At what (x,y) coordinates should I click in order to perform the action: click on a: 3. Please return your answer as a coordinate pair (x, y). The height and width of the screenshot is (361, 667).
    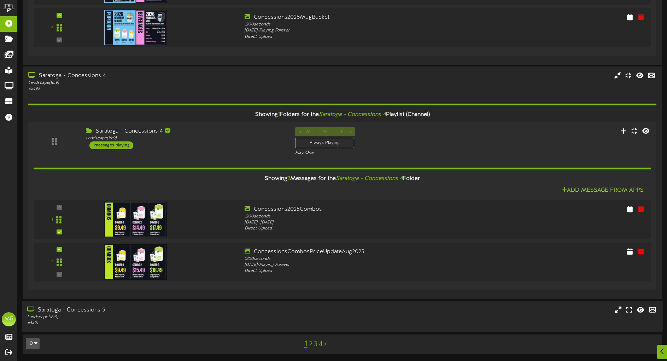
    Looking at the image, I should click on (315, 344).